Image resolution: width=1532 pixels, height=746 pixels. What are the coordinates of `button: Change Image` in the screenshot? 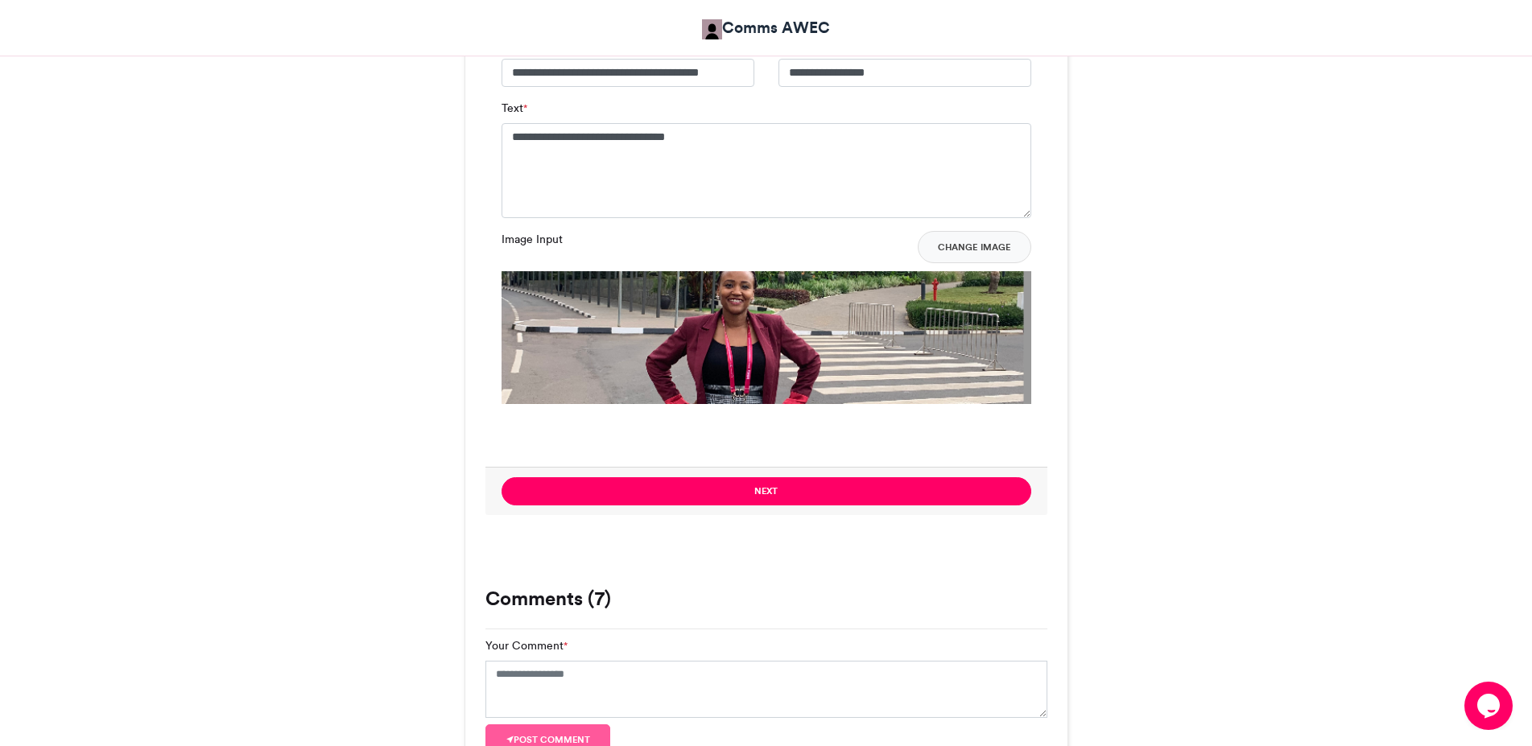 It's located at (974, 247).